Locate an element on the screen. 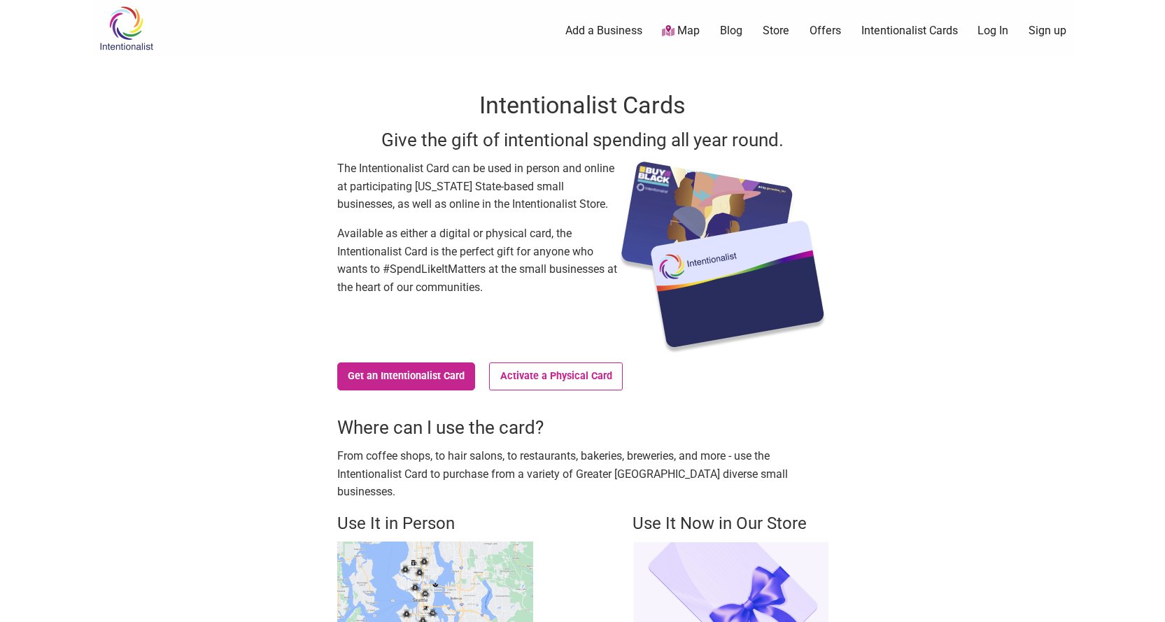  img: Intentionalist is located at coordinates (126, 28).